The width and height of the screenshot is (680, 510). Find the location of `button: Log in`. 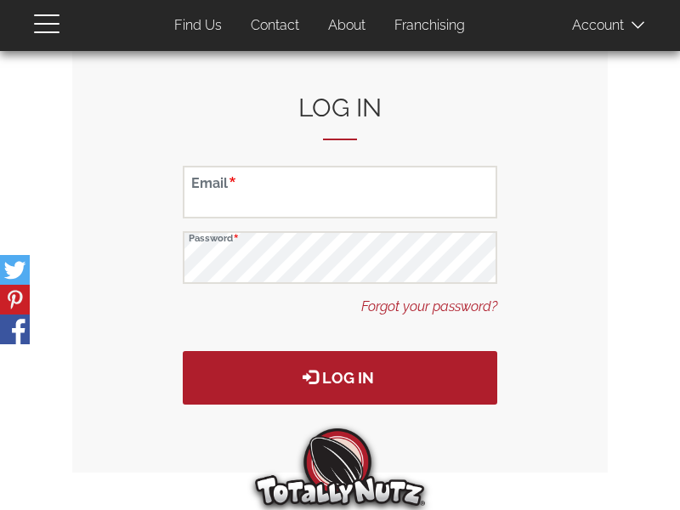

button: Log in is located at coordinates (340, 378).